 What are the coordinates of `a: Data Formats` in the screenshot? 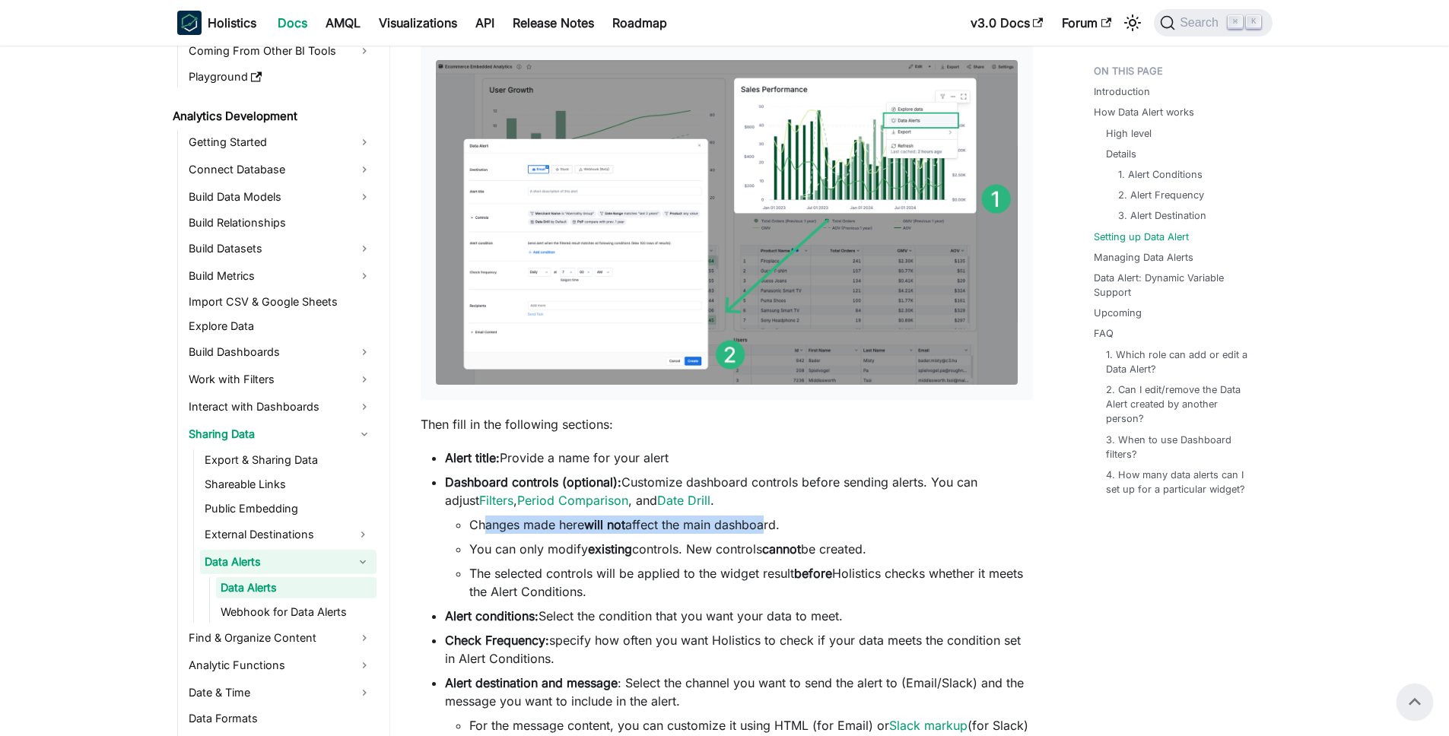 It's located at (280, 719).